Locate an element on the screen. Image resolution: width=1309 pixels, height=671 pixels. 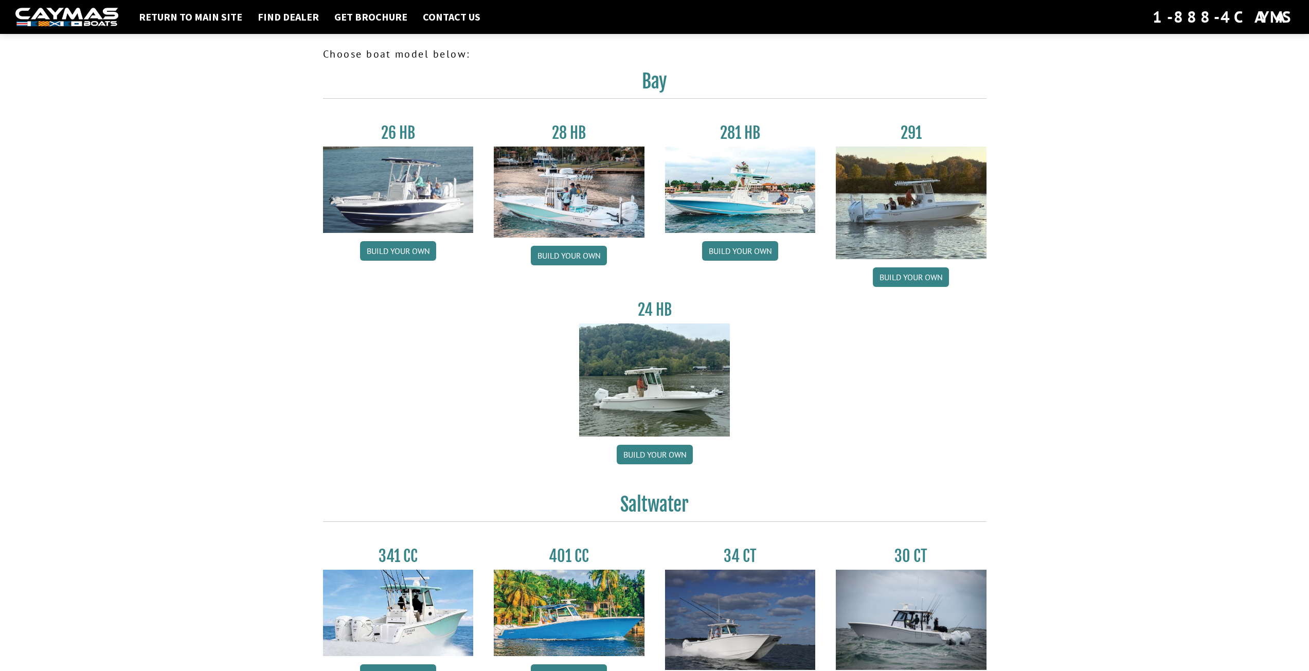
img: 30_CT_photo_shoot_for_caymas_connect.jpg is located at coordinates (911, 620).